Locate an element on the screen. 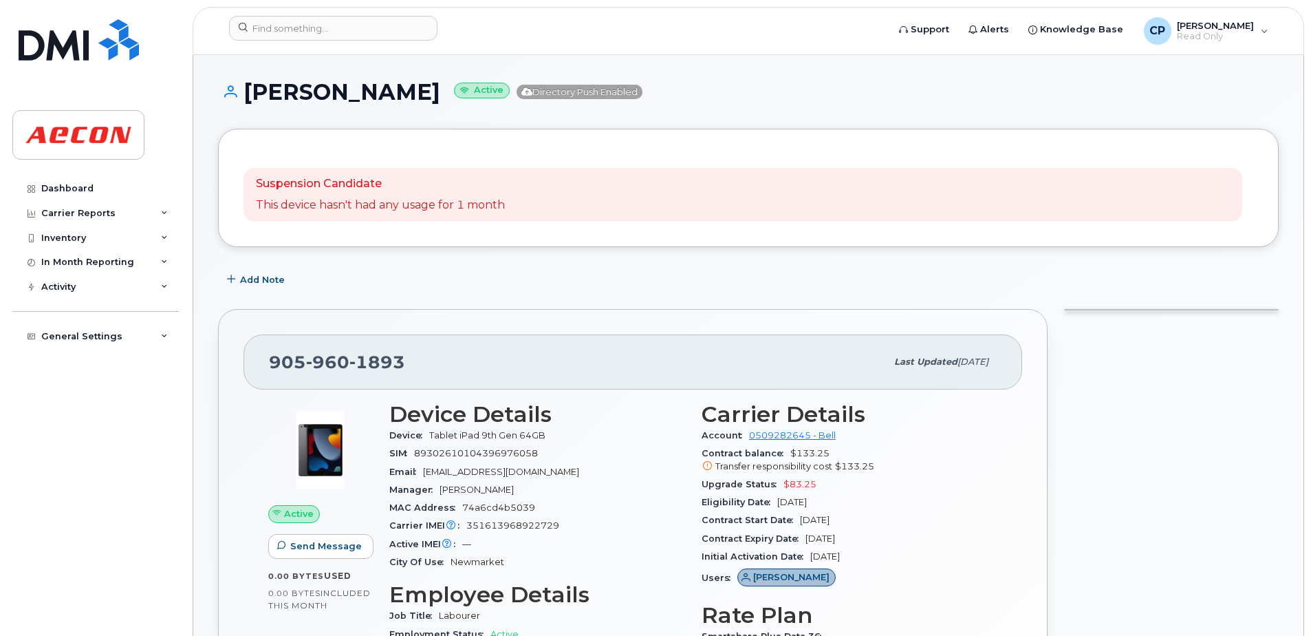 The width and height of the screenshot is (1311, 636). span: Device is located at coordinates (409, 435).